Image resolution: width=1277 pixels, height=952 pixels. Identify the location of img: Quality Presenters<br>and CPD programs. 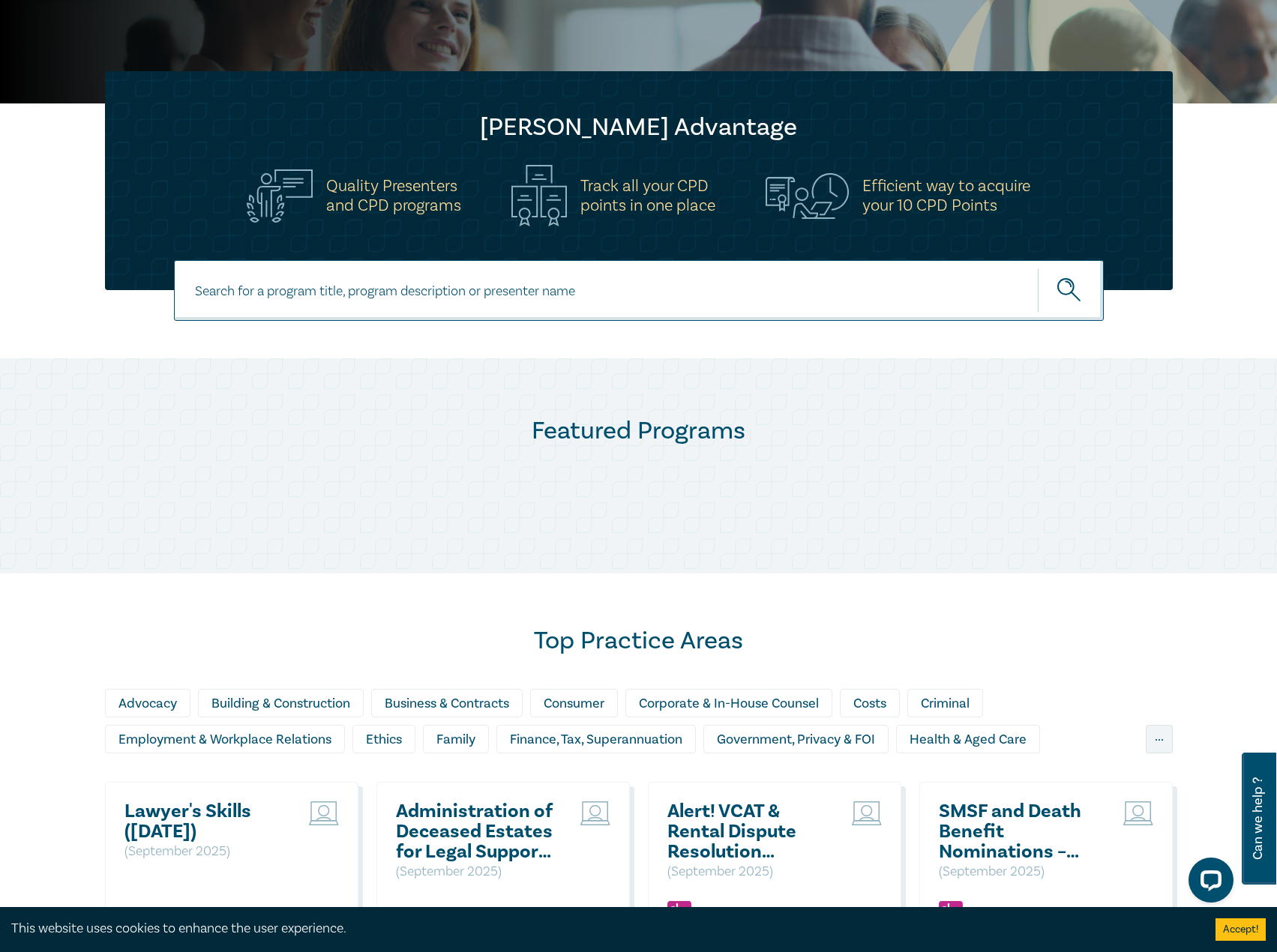
(279, 195).